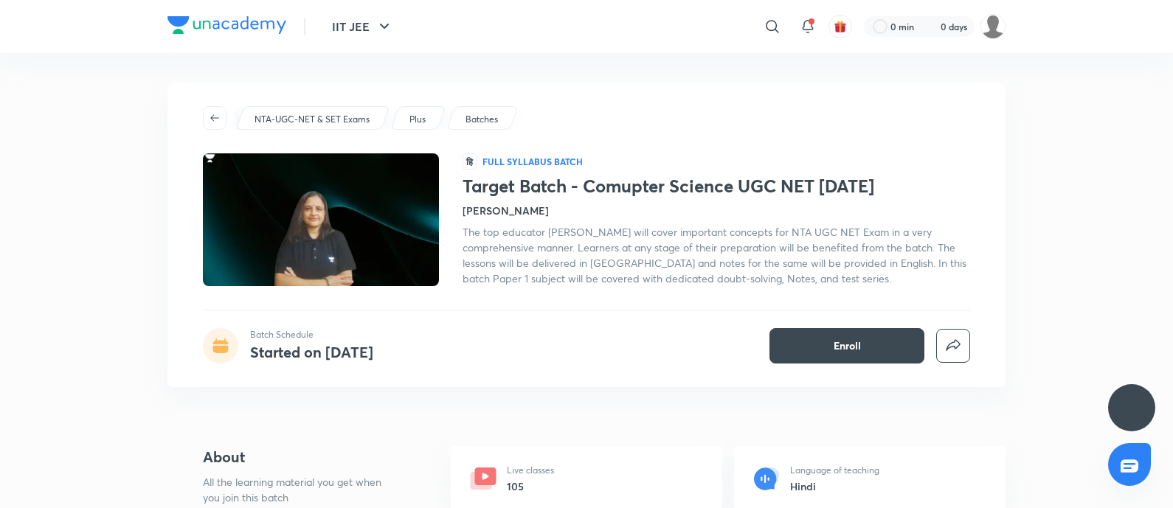  Describe the element at coordinates (226, 25) in the screenshot. I see `img: Company Logo` at that location.